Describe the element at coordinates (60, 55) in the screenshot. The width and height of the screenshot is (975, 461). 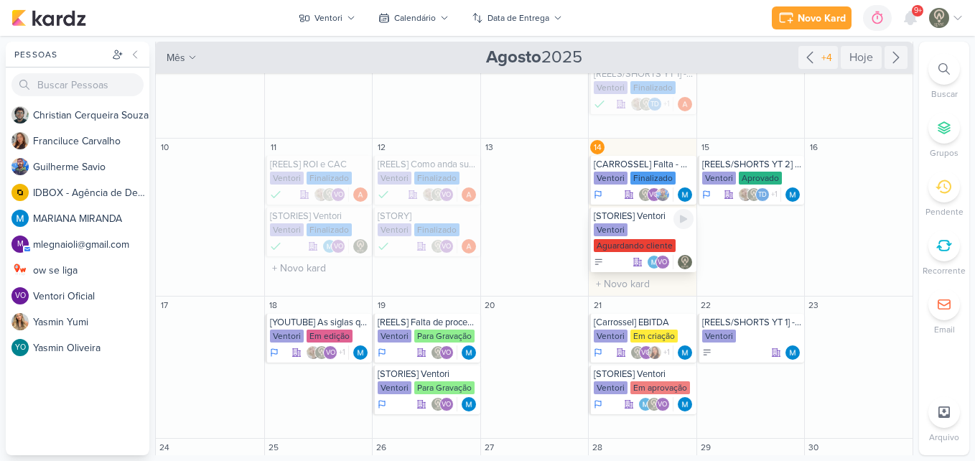
I see `div: Pessoas` at that location.